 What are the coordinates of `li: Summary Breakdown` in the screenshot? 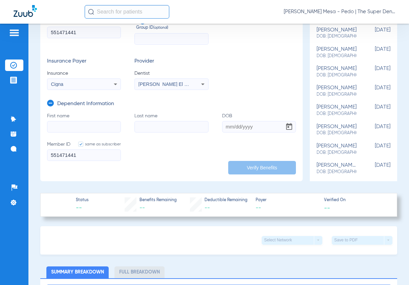 It's located at (78, 273).